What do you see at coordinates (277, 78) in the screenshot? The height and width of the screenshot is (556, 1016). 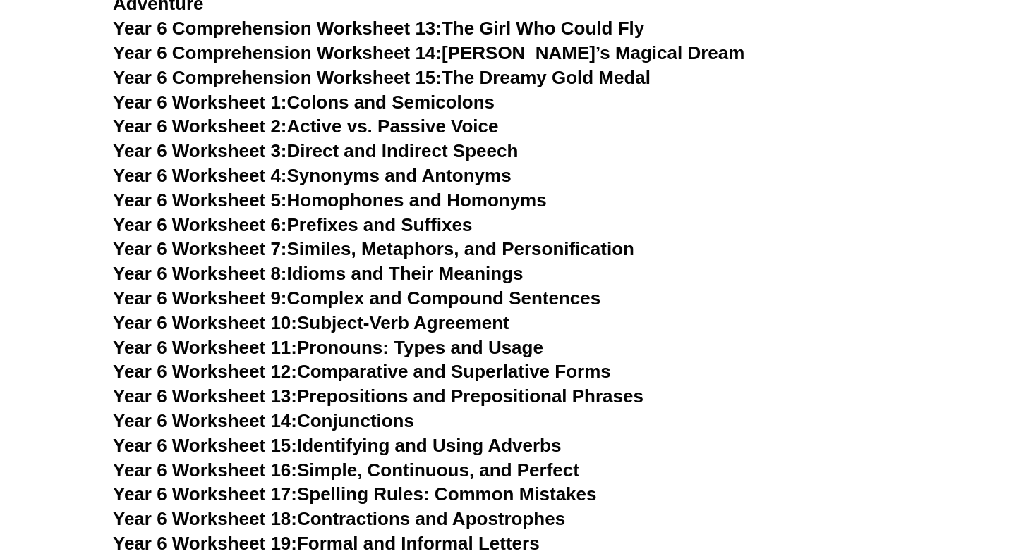 I see `span: Year 6 Comprehension Worksheet 15:` at bounding box center [277, 78].